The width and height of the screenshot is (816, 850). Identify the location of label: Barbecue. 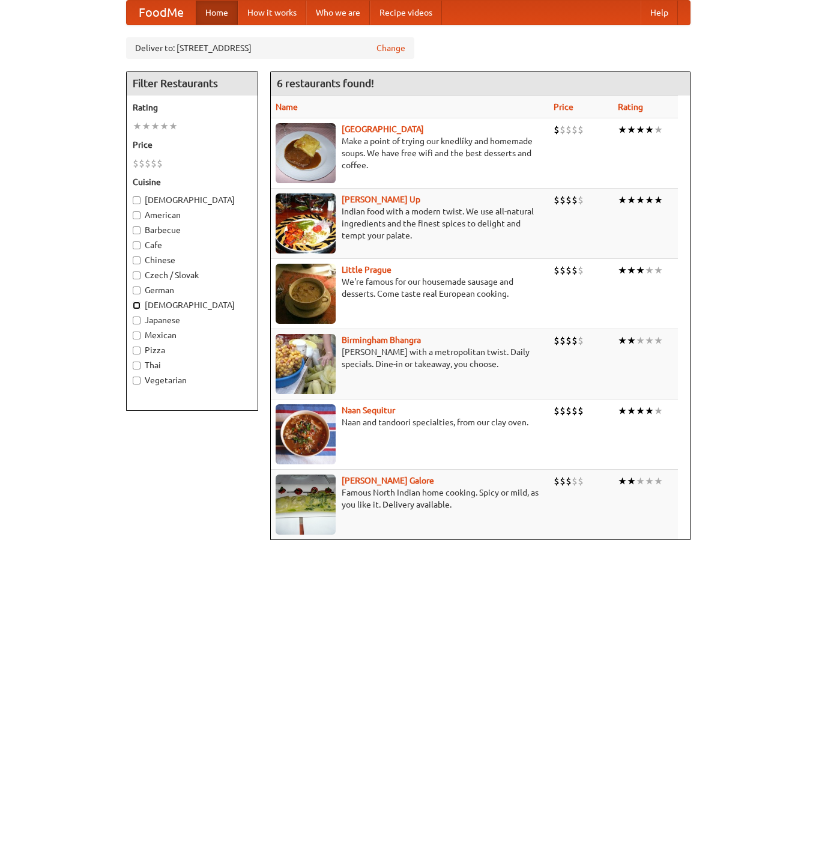
(192, 230).